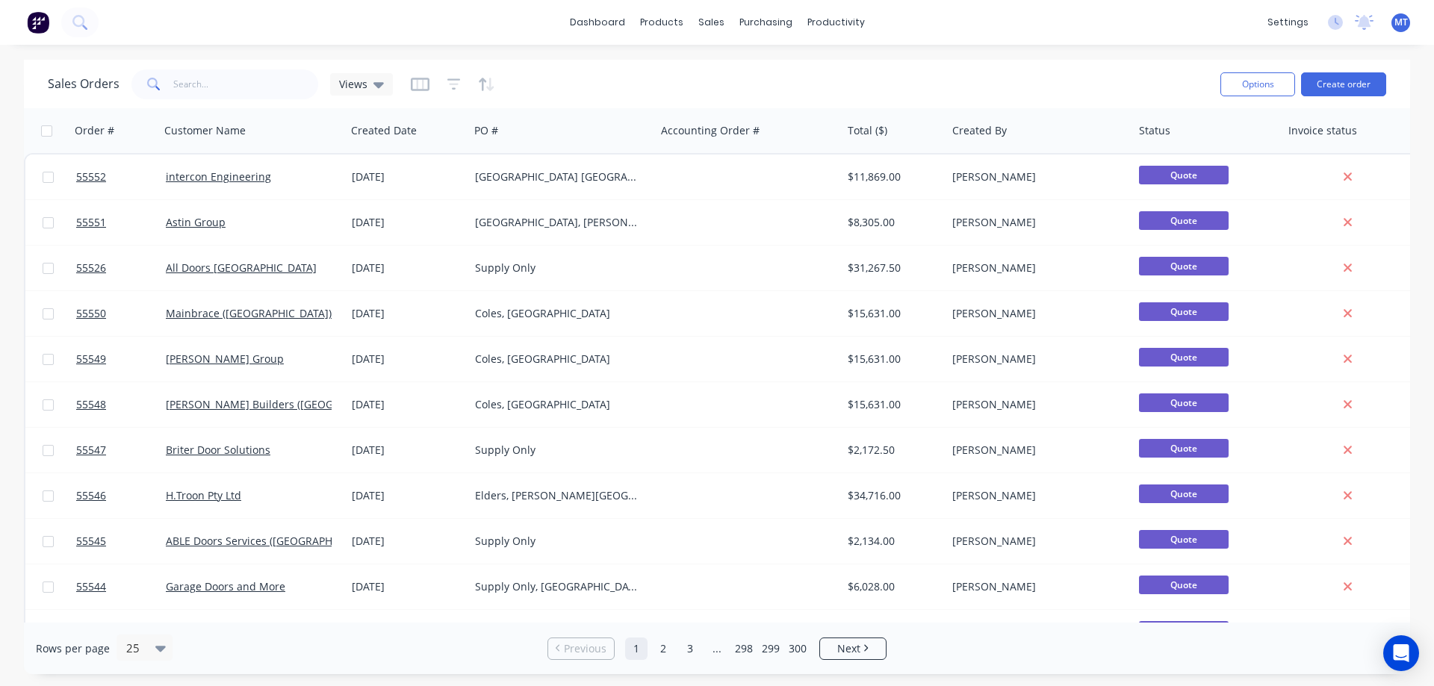 The width and height of the screenshot is (1434, 686). Describe the element at coordinates (581, 649) in the screenshot. I see `a: Previous page` at that location.